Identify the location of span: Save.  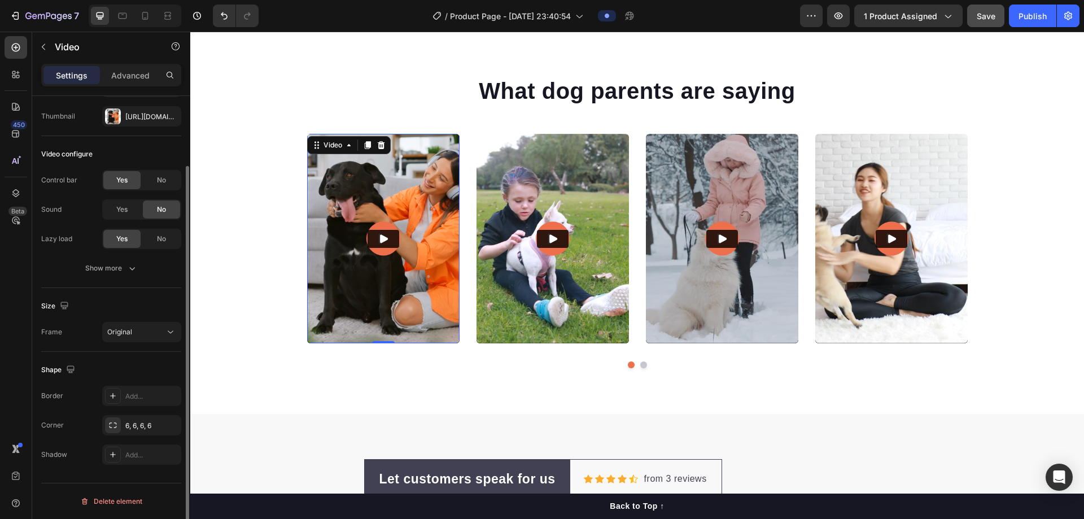
(986, 16).